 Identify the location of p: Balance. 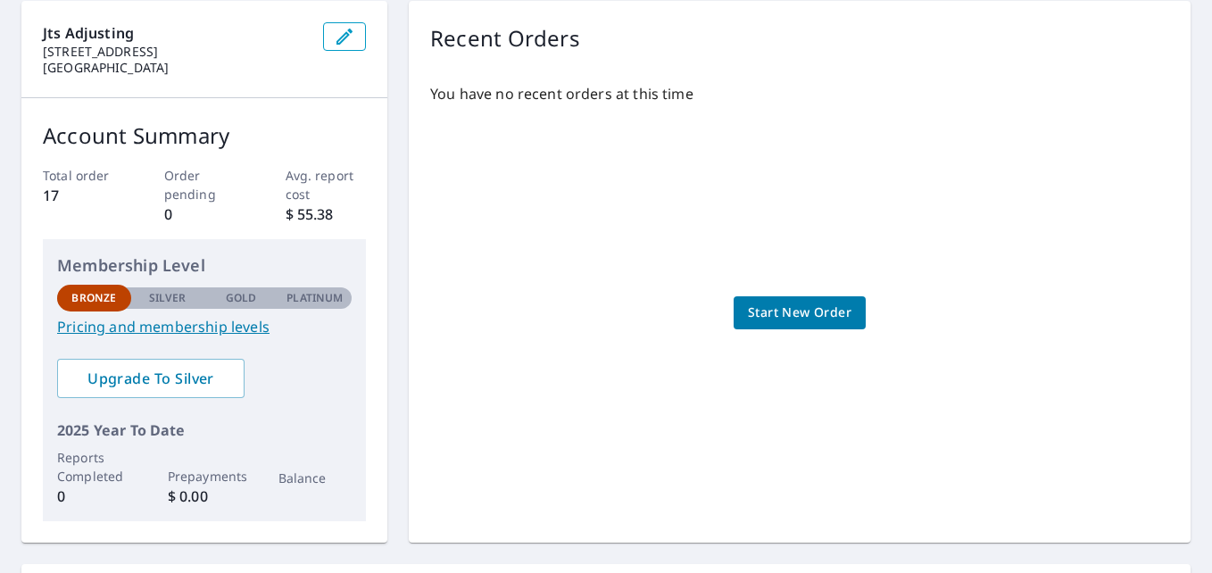
(315, 478).